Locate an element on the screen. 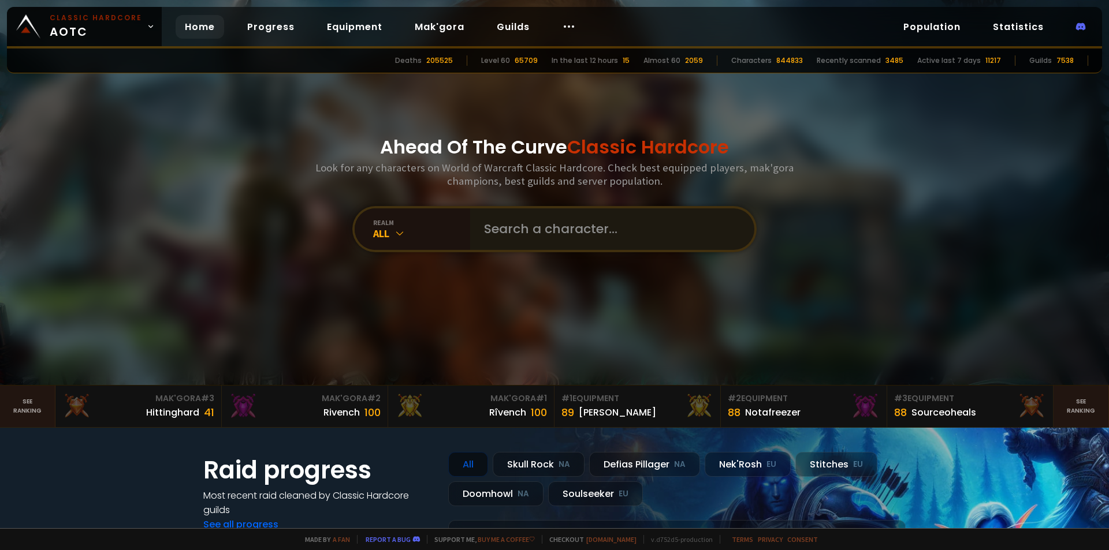  a: Progress is located at coordinates (271, 27).